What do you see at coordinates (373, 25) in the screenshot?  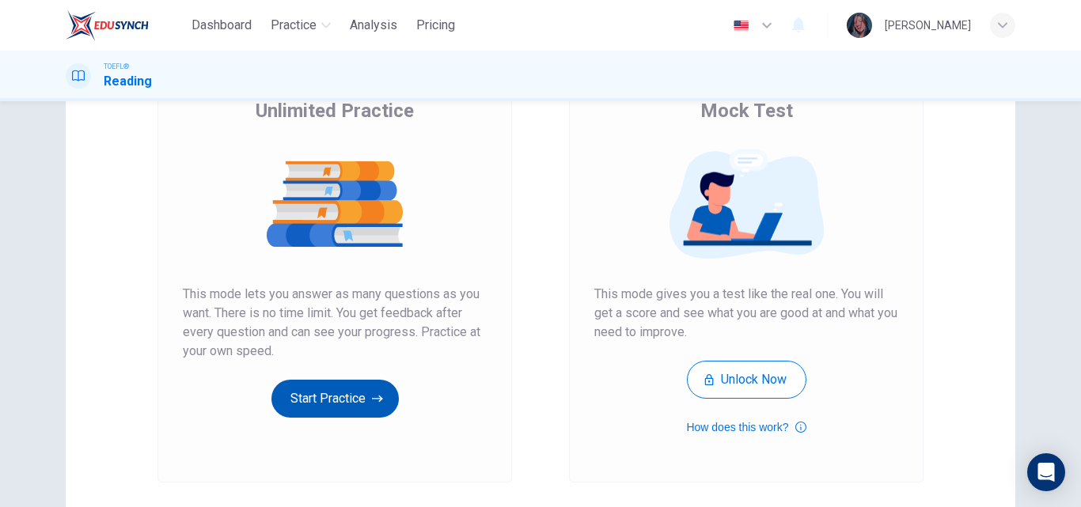 I see `button: Analysis` at bounding box center [373, 25].